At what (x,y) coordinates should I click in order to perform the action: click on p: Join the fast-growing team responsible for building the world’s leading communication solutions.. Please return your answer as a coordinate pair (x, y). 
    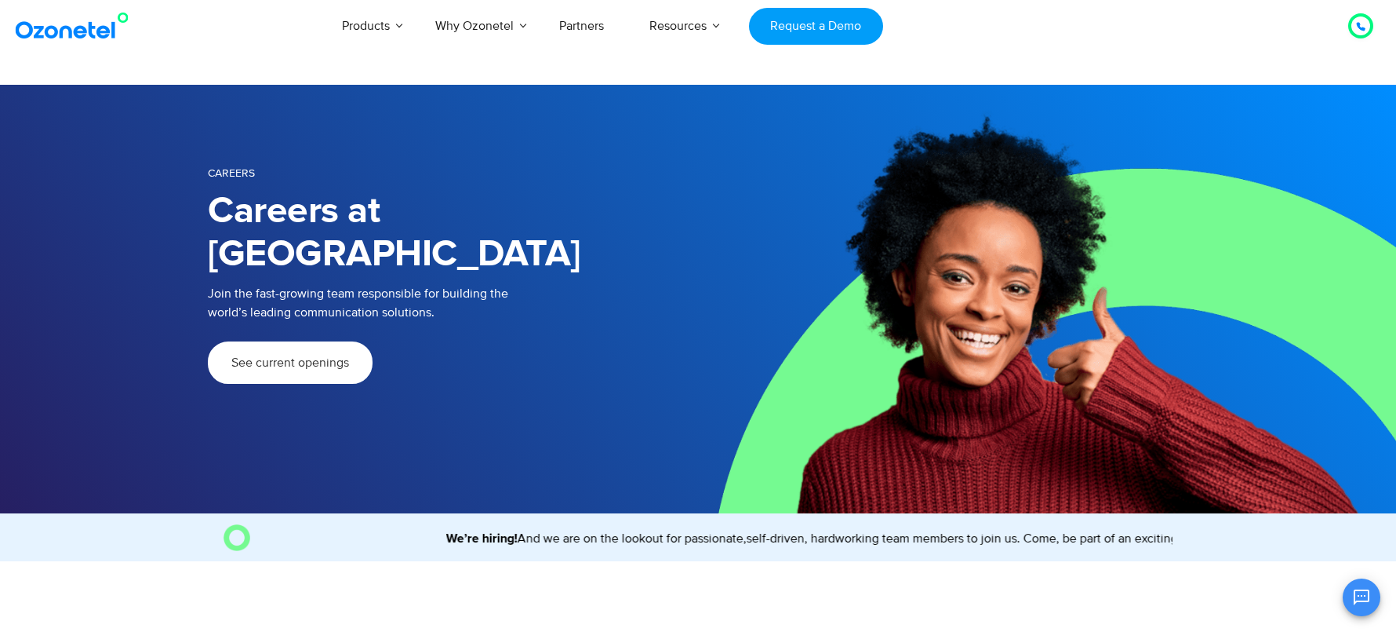
    Looking at the image, I should click on (441, 303).